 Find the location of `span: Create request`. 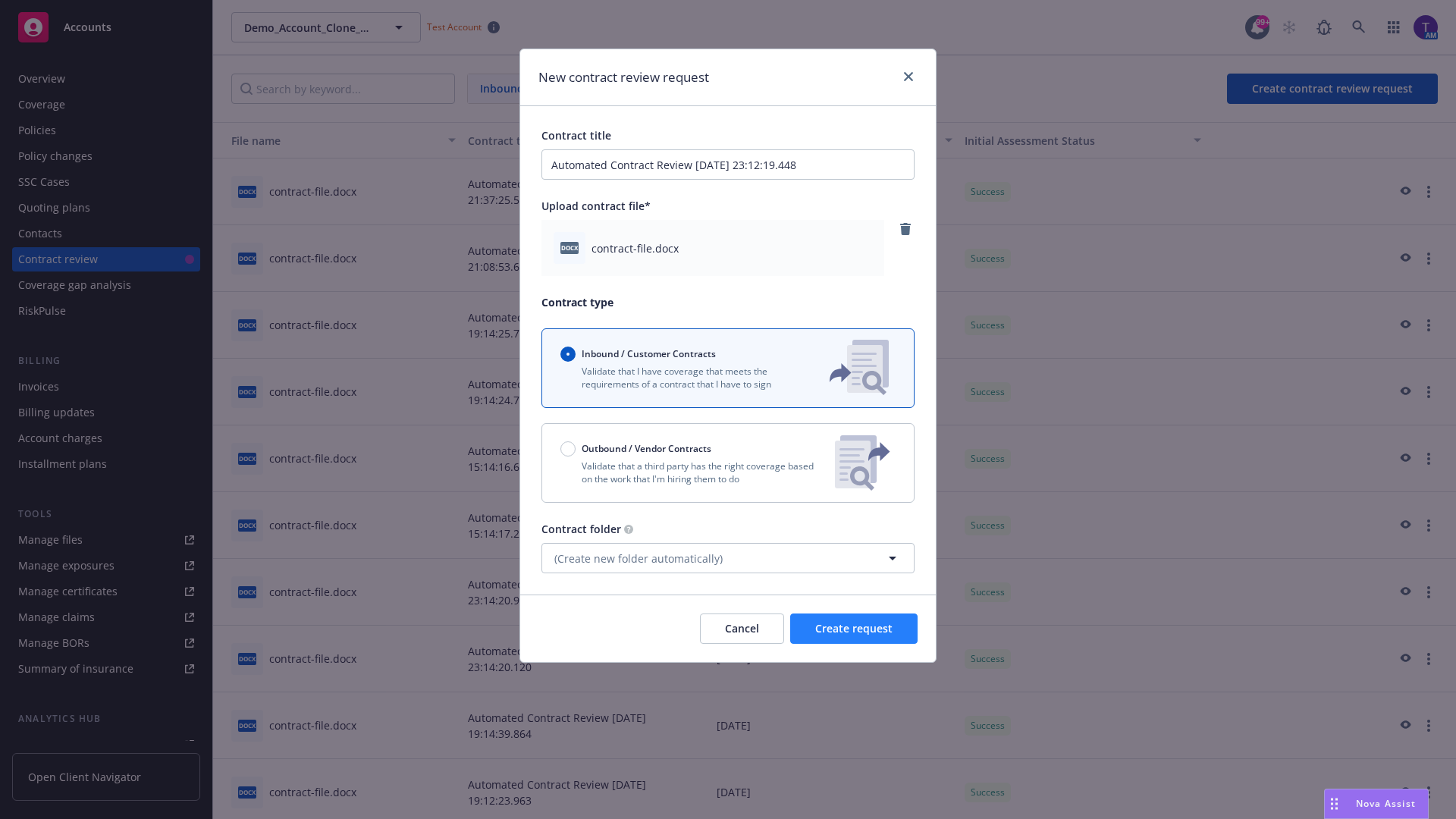

span: Create request is located at coordinates (854, 628).